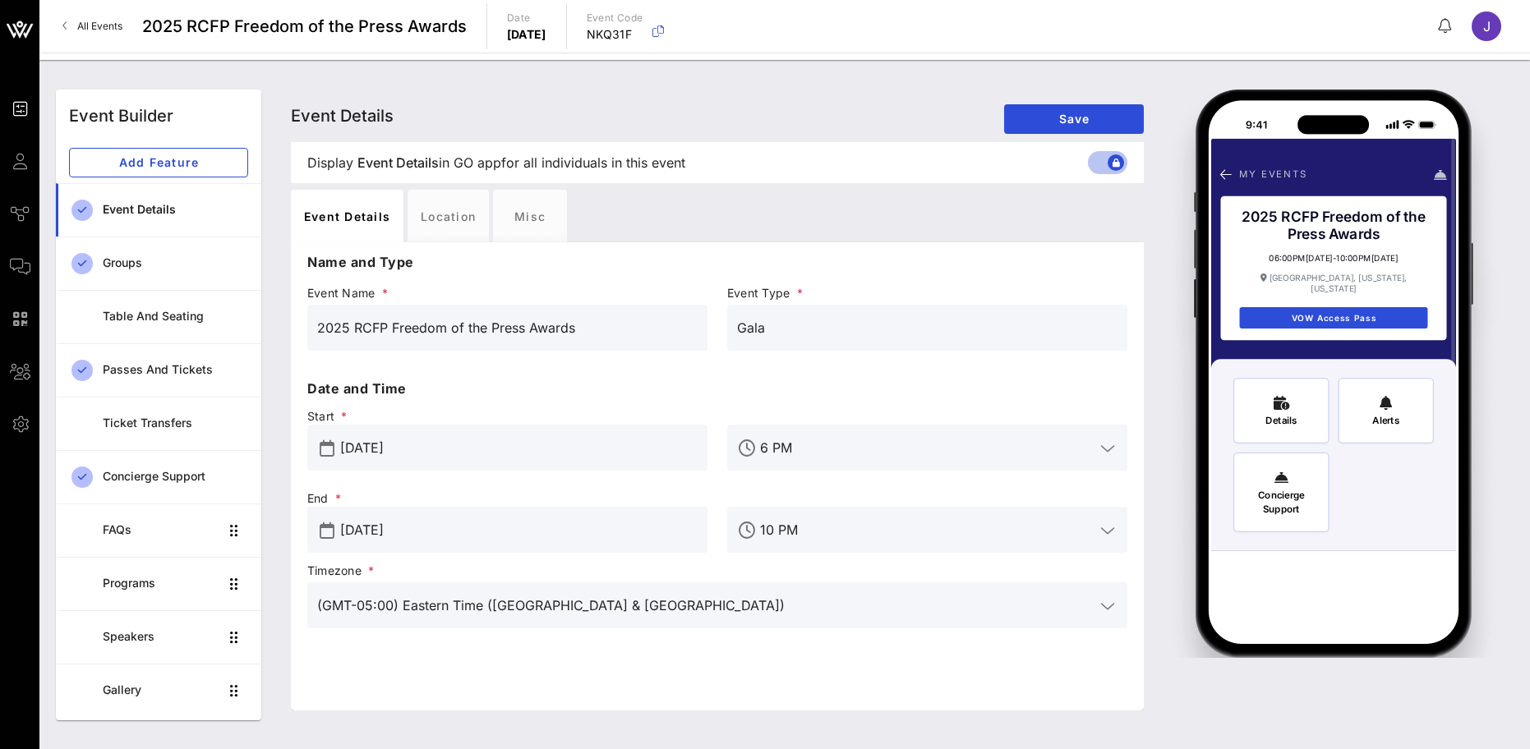 This screenshot has height=749, width=1530. Describe the element at coordinates (159, 690) in the screenshot. I see `a: Gallery` at that location.